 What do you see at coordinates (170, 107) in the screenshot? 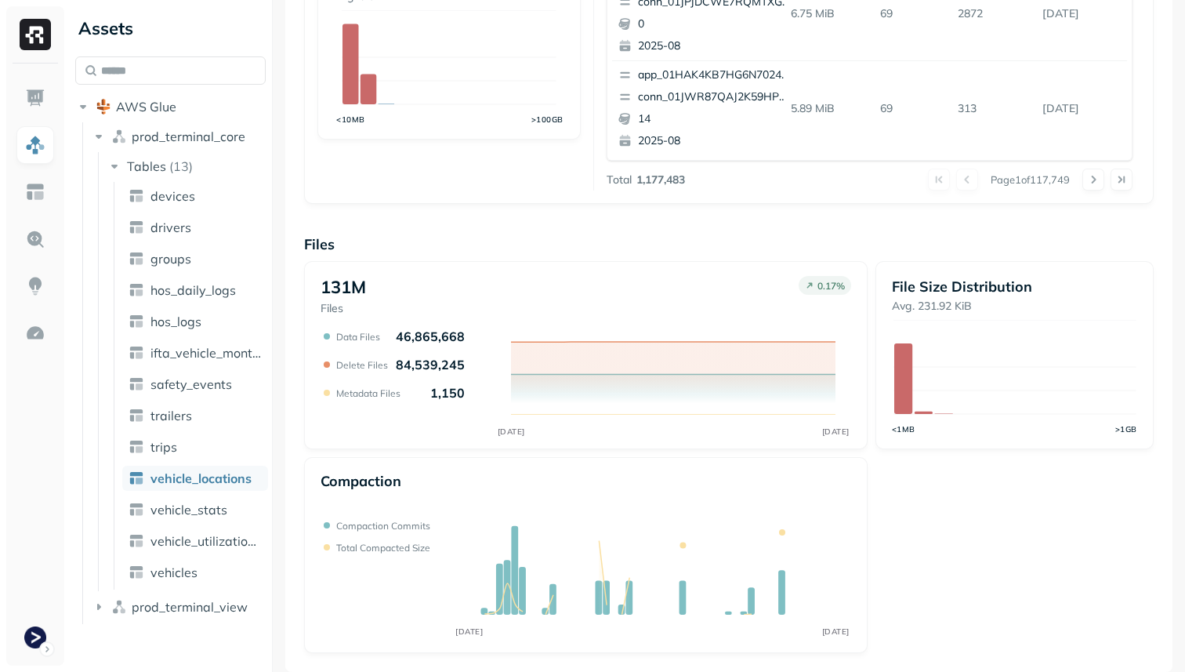
I see `button: AWS Glue` at bounding box center [170, 107].